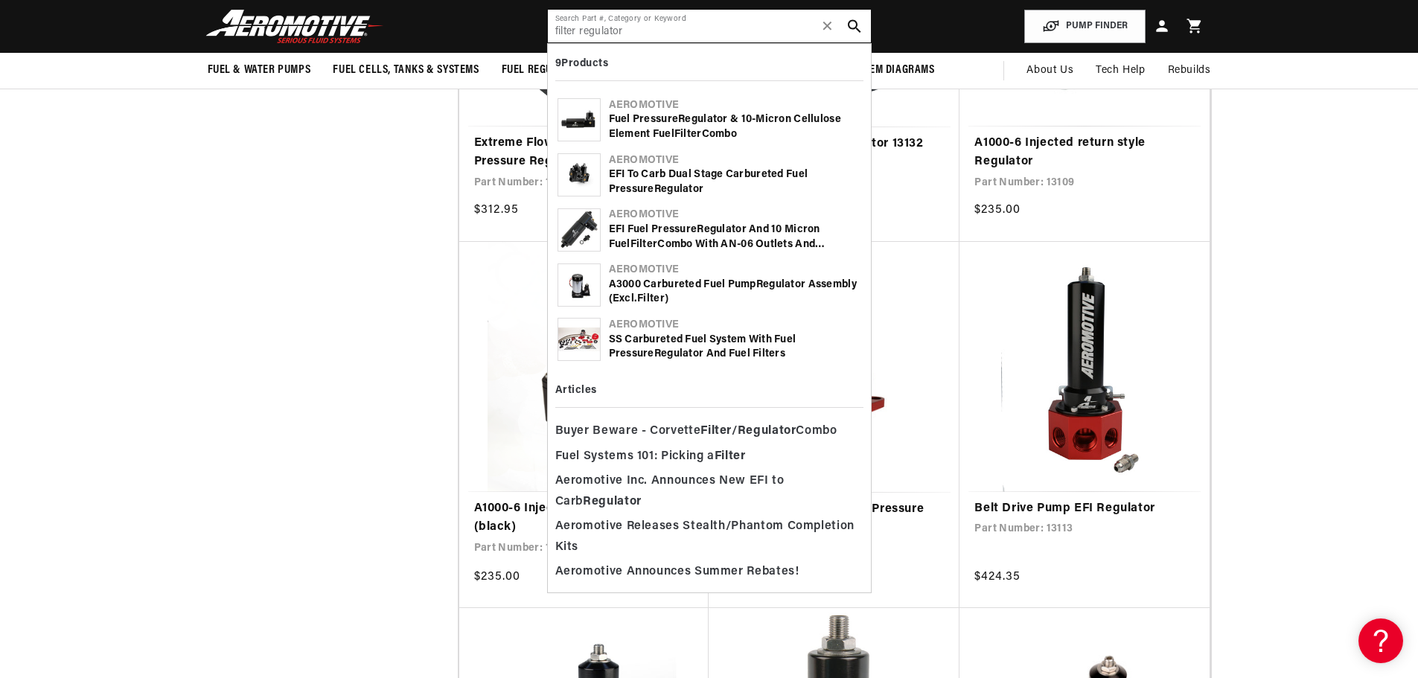  What do you see at coordinates (545, 70) in the screenshot?
I see `span: Fuel Regulators` at bounding box center [545, 70].